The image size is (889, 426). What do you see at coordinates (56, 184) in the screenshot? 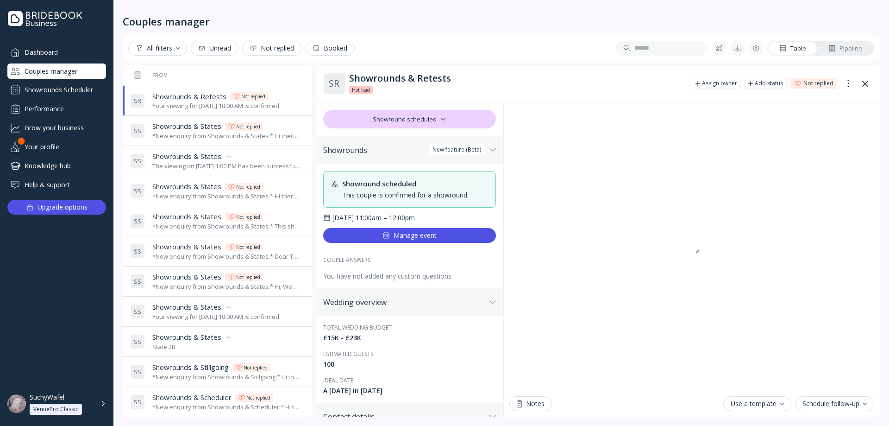
I see `a: Help & support` at bounding box center [56, 184].